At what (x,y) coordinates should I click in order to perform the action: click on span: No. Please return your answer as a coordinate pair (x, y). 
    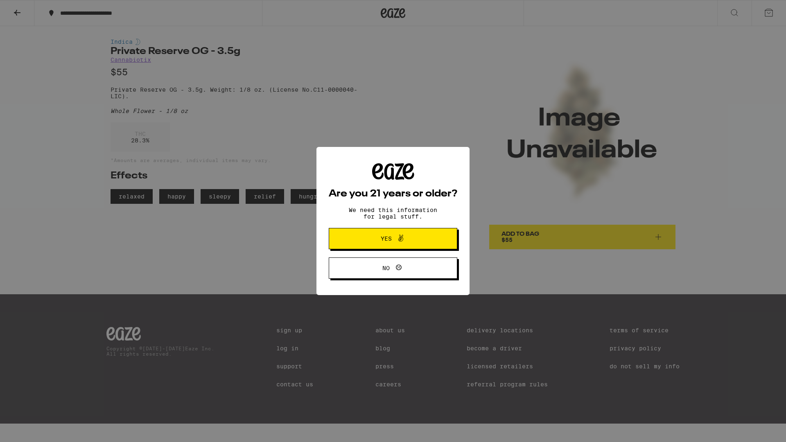
    Looking at the image, I should click on (386, 268).